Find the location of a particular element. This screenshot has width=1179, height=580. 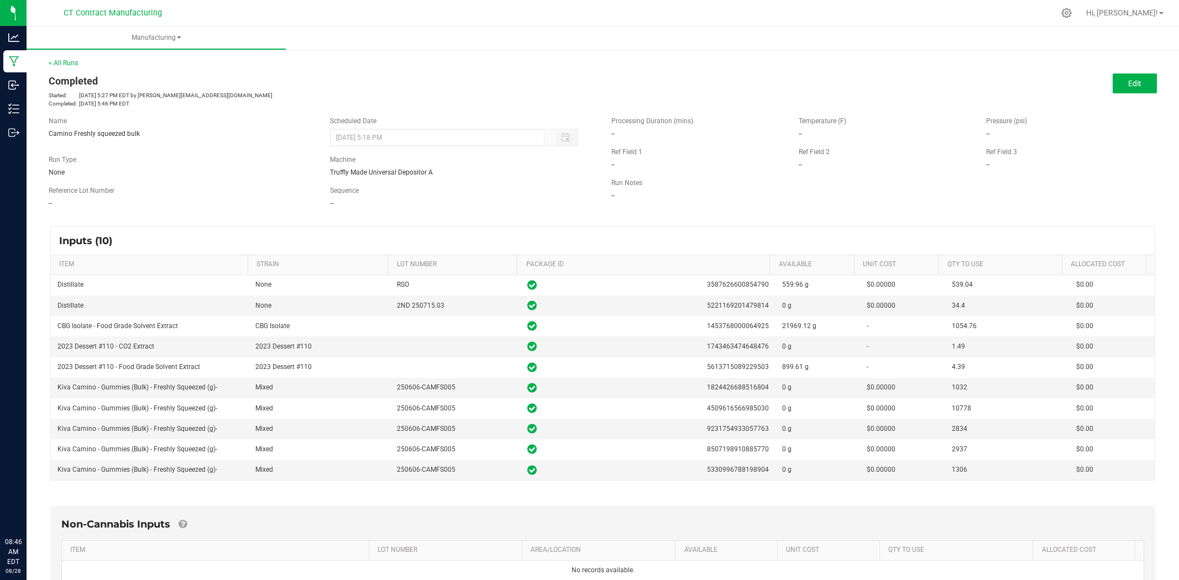

span: 2937 is located at coordinates (960, 449).